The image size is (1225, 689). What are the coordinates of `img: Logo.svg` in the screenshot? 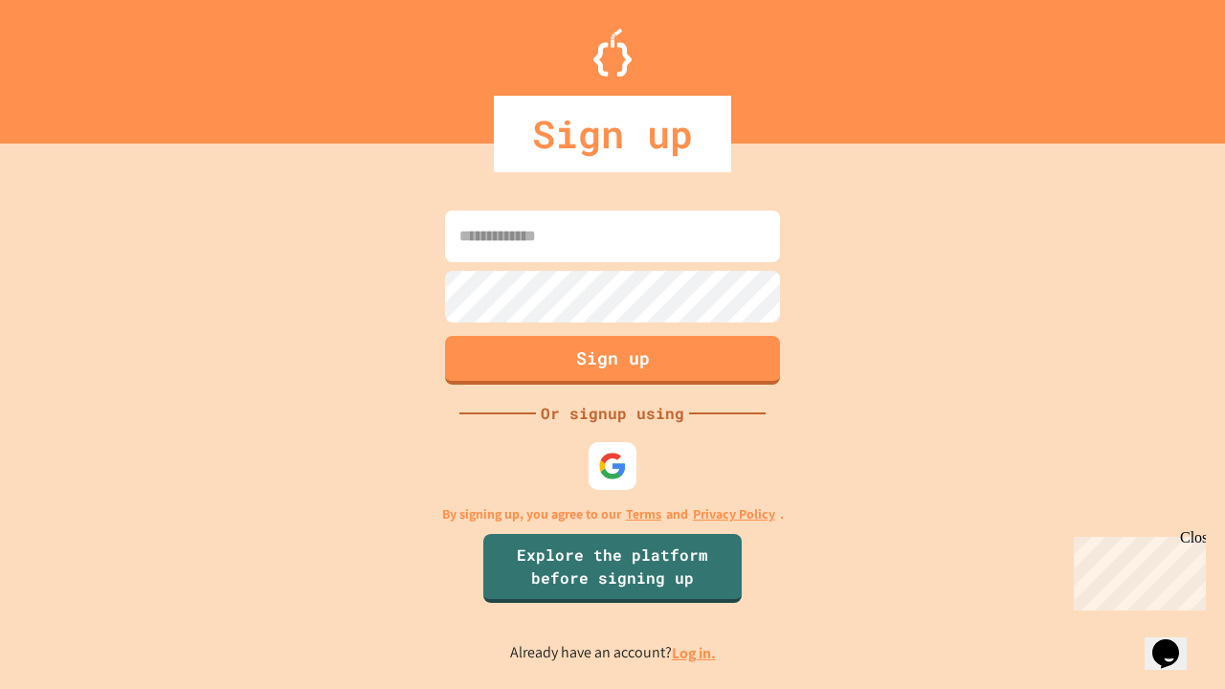 It's located at (612, 53).